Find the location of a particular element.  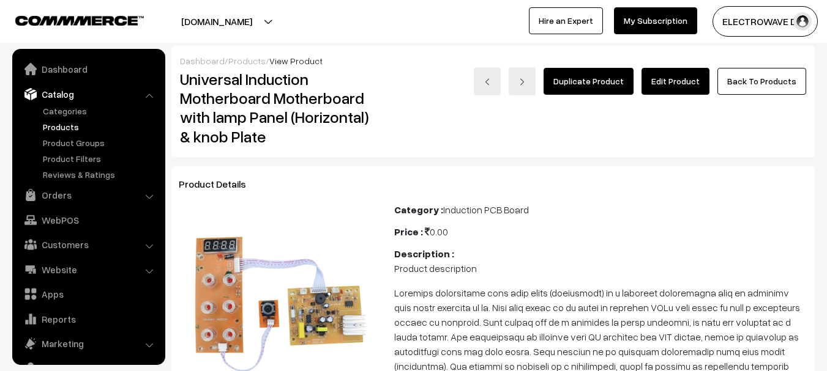

b: Category : is located at coordinates (419, 210).